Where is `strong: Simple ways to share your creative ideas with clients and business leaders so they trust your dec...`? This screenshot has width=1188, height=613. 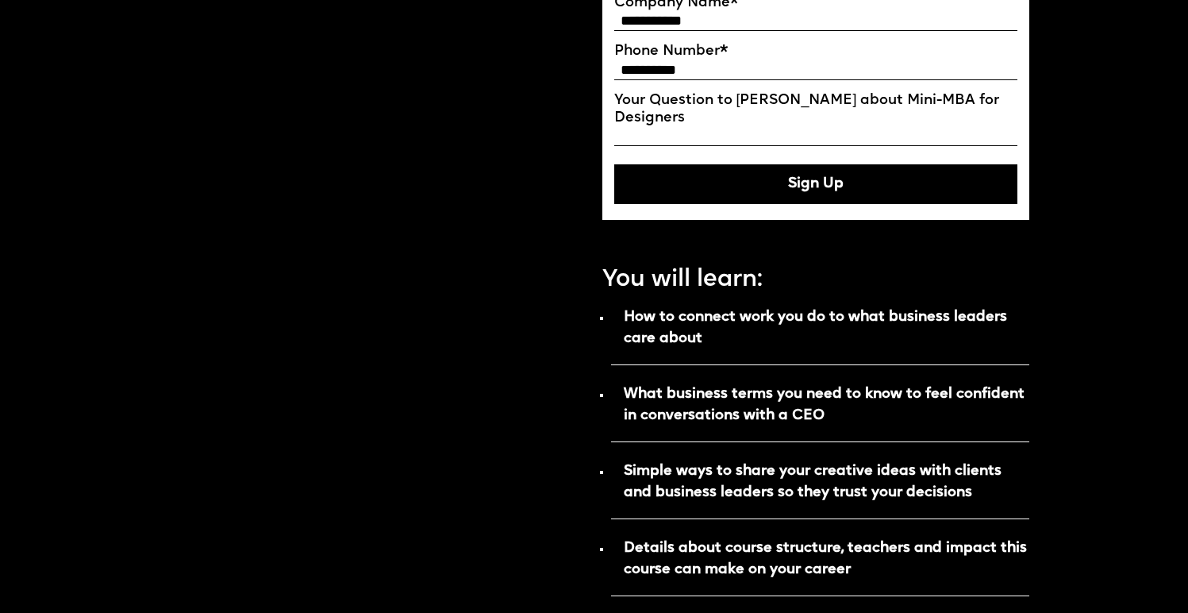
strong: Simple ways to share your creative ideas with clients and business leaders so they trust your dec... is located at coordinates (812, 482).